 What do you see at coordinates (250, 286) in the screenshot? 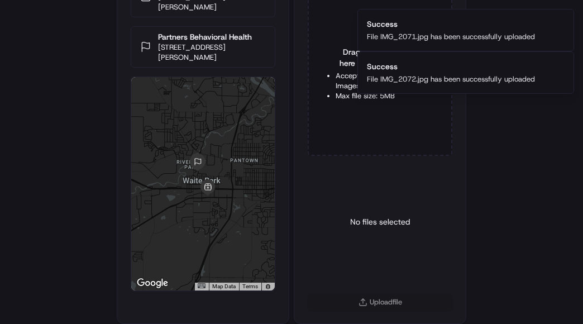
I see `a: Terms` at bounding box center [250, 286].